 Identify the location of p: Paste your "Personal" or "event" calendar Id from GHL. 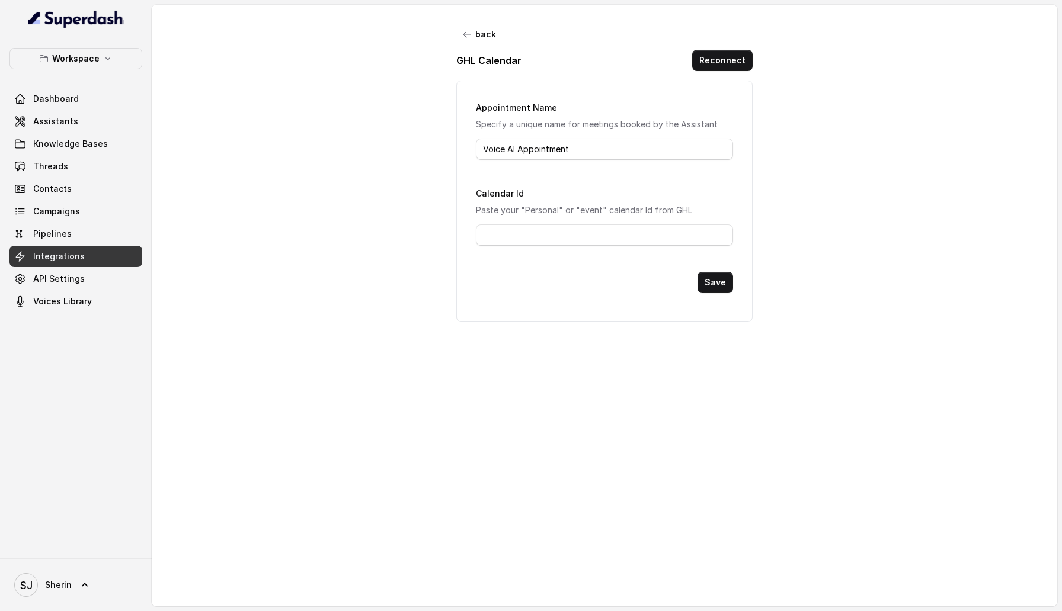
(604, 210).